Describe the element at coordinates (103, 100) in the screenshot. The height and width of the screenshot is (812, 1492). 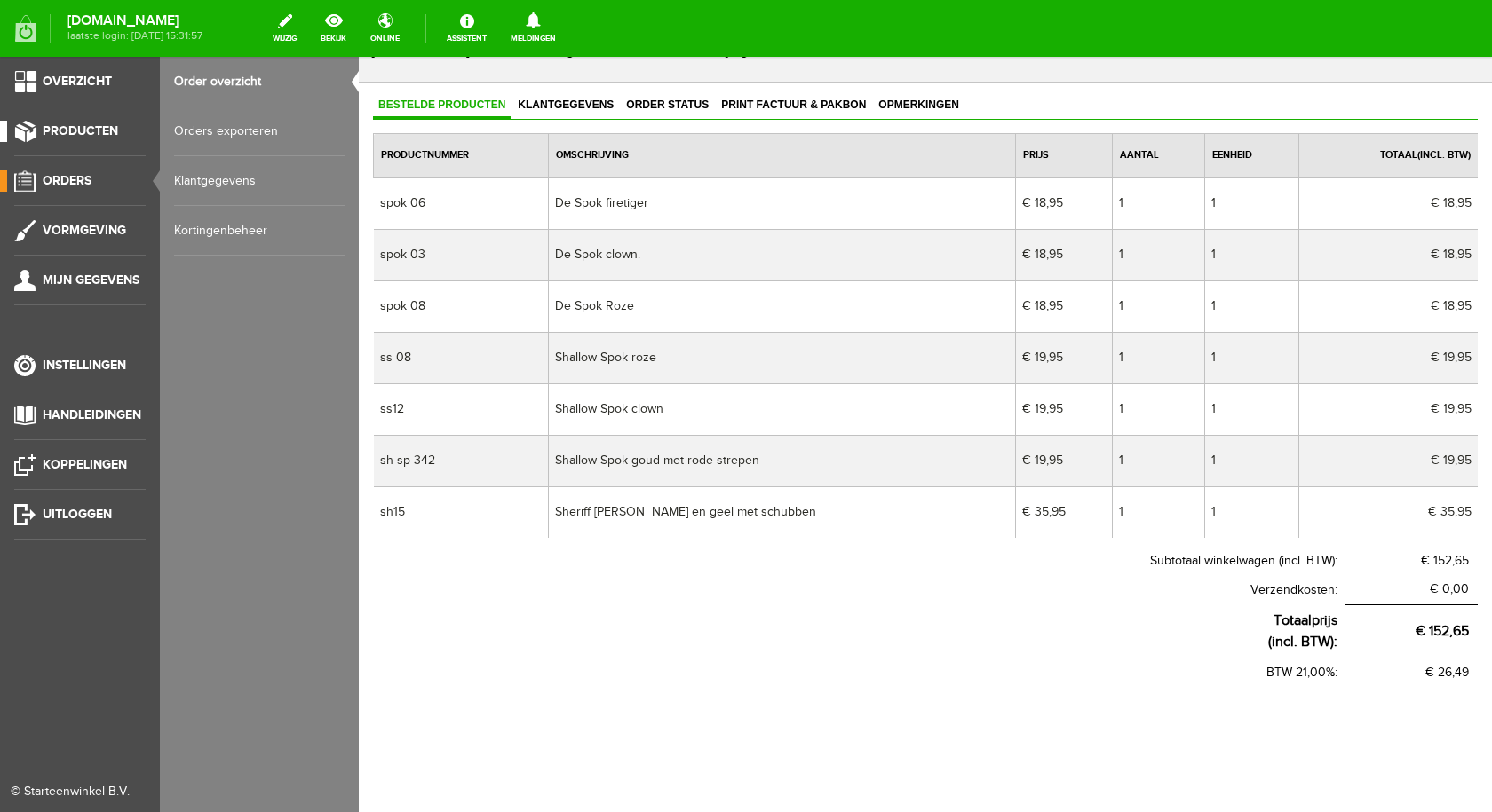
I see `th: Productnummer` at that location.